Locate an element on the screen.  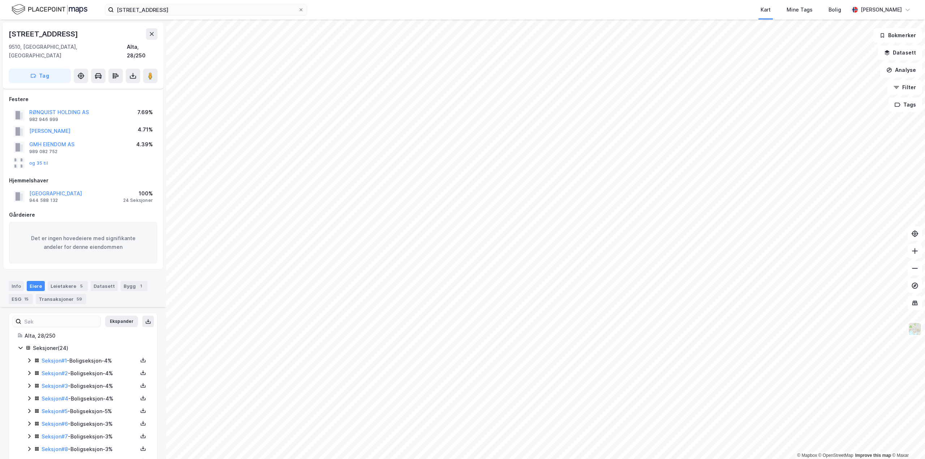
div: Bolig is located at coordinates (835, 10).